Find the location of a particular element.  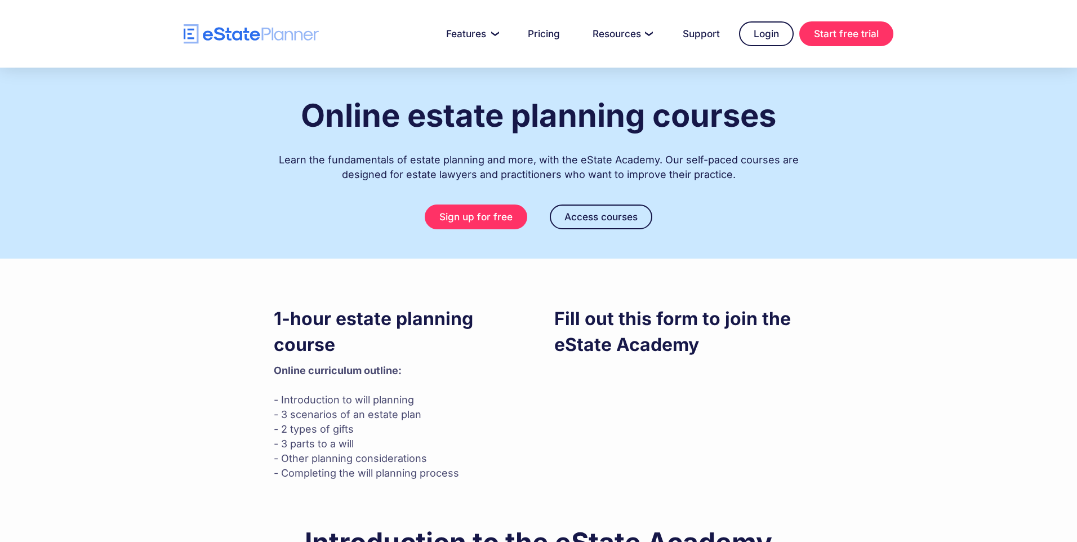

a: Sign up for free is located at coordinates (476, 217).